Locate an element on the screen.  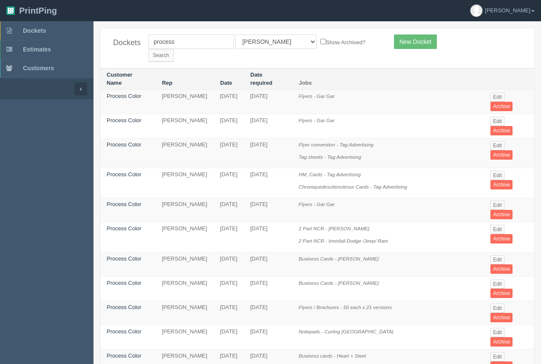
img: logo-3e63b451c926e2ac314895c53de4908e5d424f24456219fb08d385ab2e579770.png is located at coordinates (11, 11).